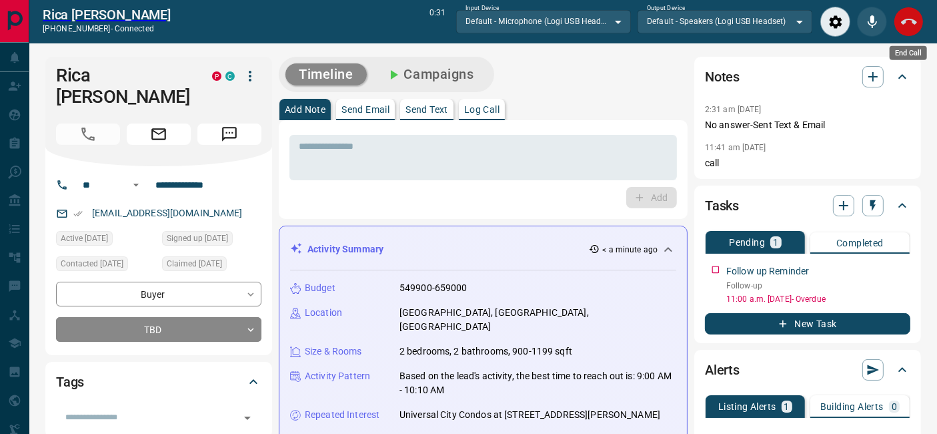  What do you see at coordinates (819, 286) in the screenshot?
I see `p: Follow-up` at bounding box center [819, 286].